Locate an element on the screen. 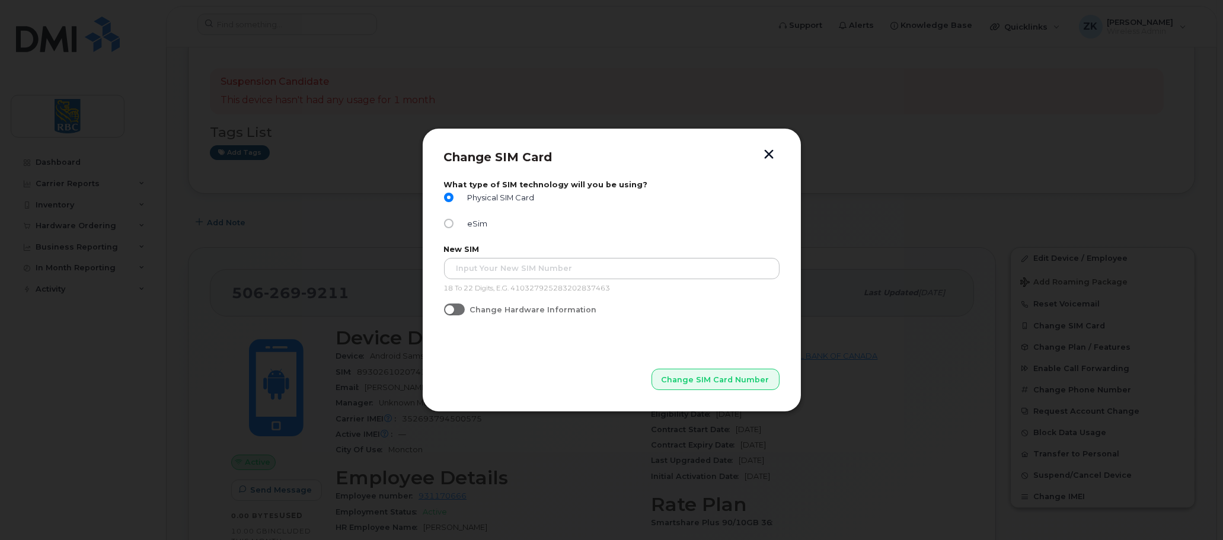 Image resolution: width=1223 pixels, height=540 pixels. label: New SIM is located at coordinates (612, 249).